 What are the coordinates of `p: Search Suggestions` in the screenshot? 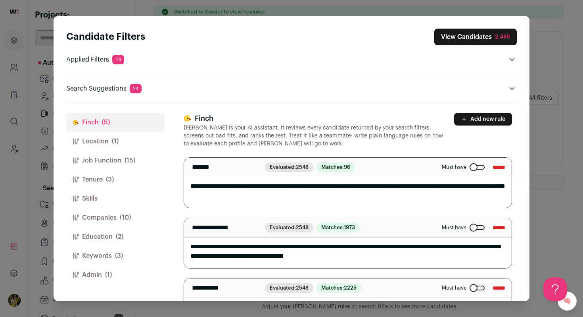 It's located at (104, 88).